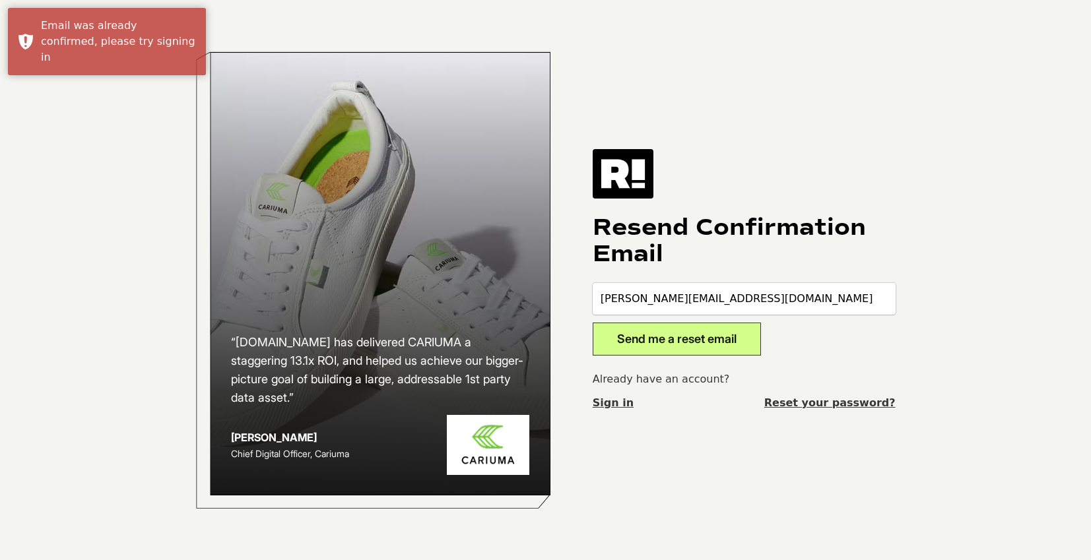 The width and height of the screenshot is (1091, 560). What do you see at coordinates (744, 241) in the screenshot?
I see `h1: Resend Confirmation Email` at bounding box center [744, 241].